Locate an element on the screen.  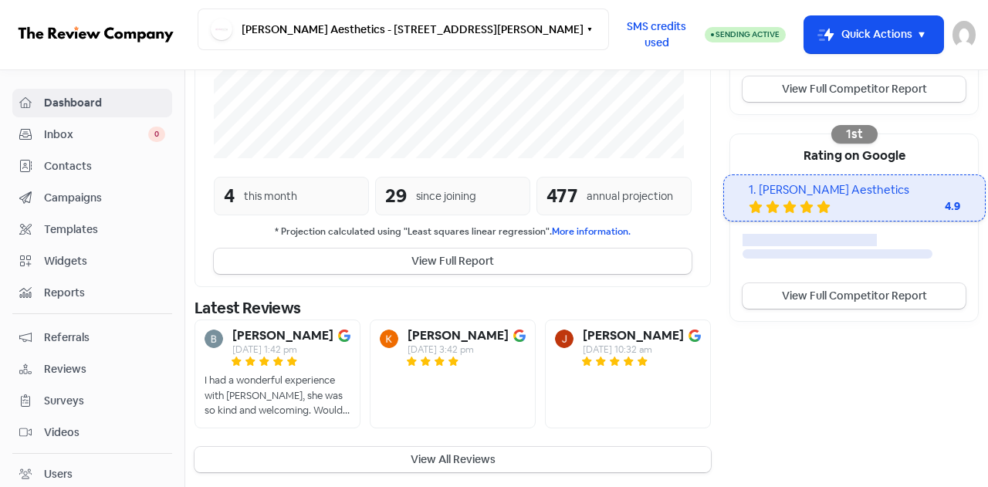
a: Templates is located at coordinates (92, 229).